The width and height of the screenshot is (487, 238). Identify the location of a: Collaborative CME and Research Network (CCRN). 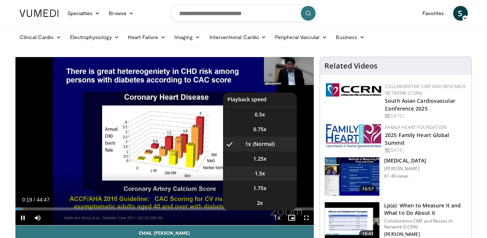
(425, 90).